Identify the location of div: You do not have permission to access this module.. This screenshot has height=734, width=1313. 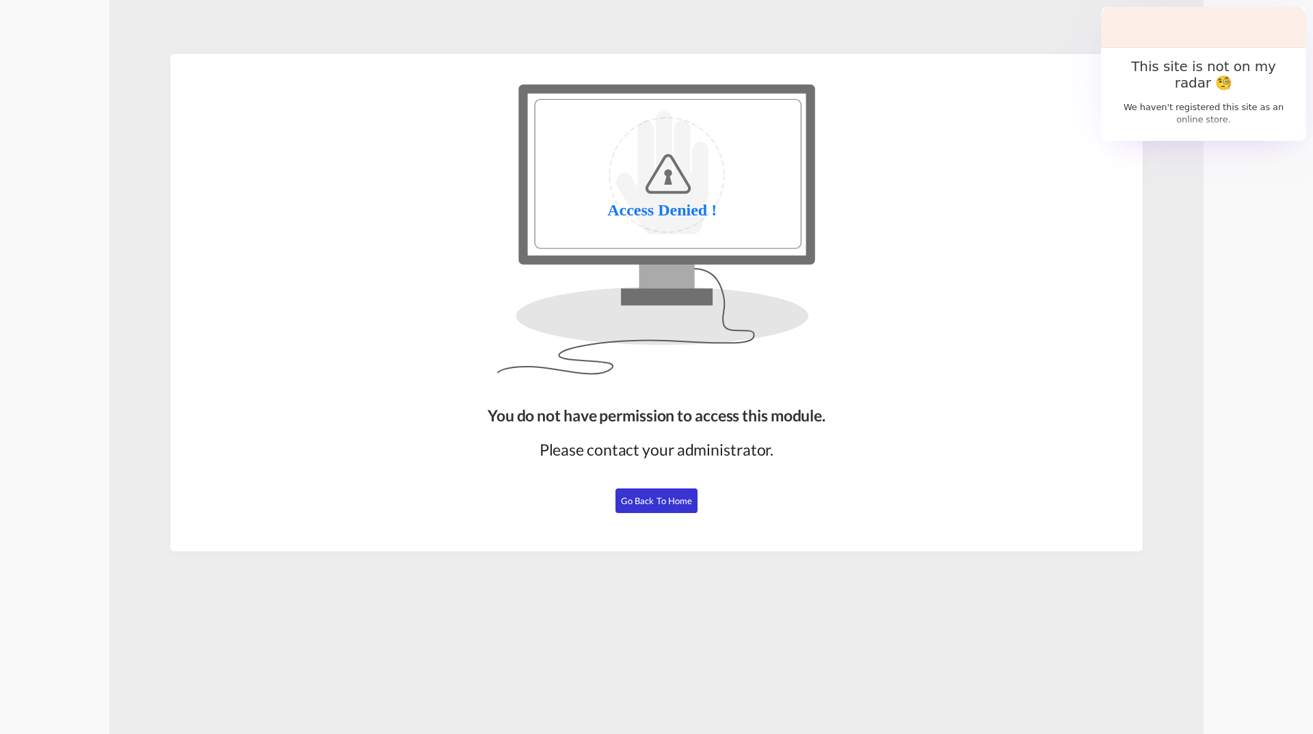
(657, 415).